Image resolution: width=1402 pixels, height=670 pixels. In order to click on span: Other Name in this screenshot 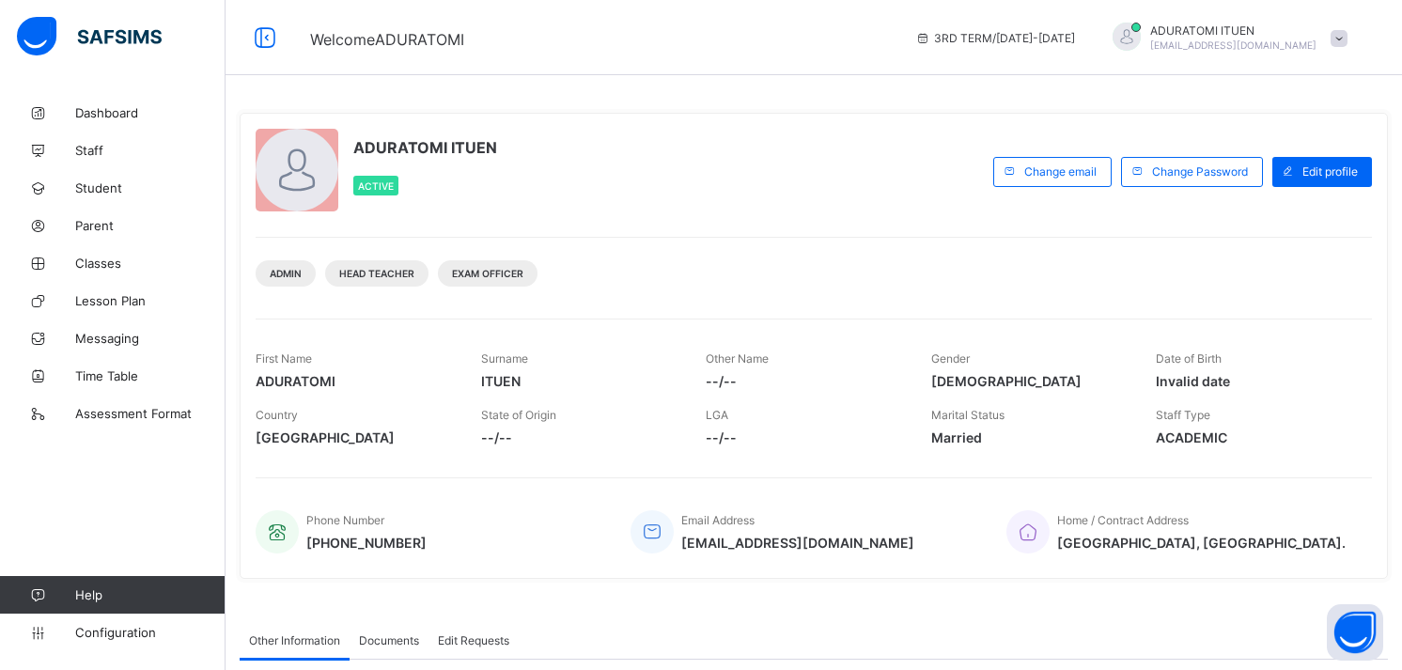, I will do `click(737, 358)`.